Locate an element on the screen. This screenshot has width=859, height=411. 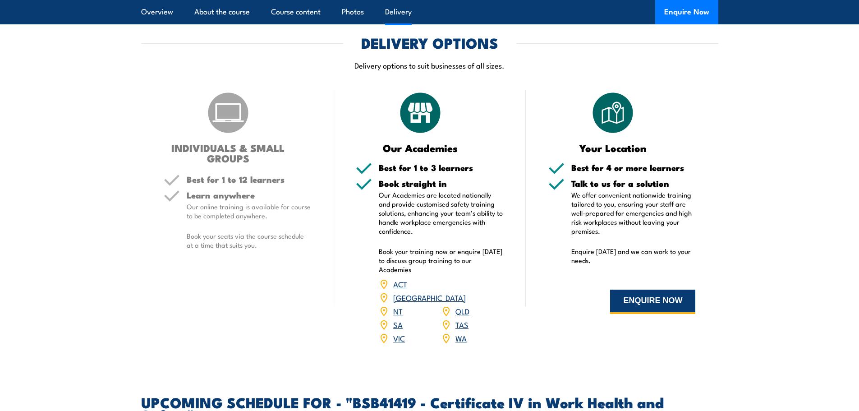
button: ENQUIRE NOW is located at coordinates (653, 302).